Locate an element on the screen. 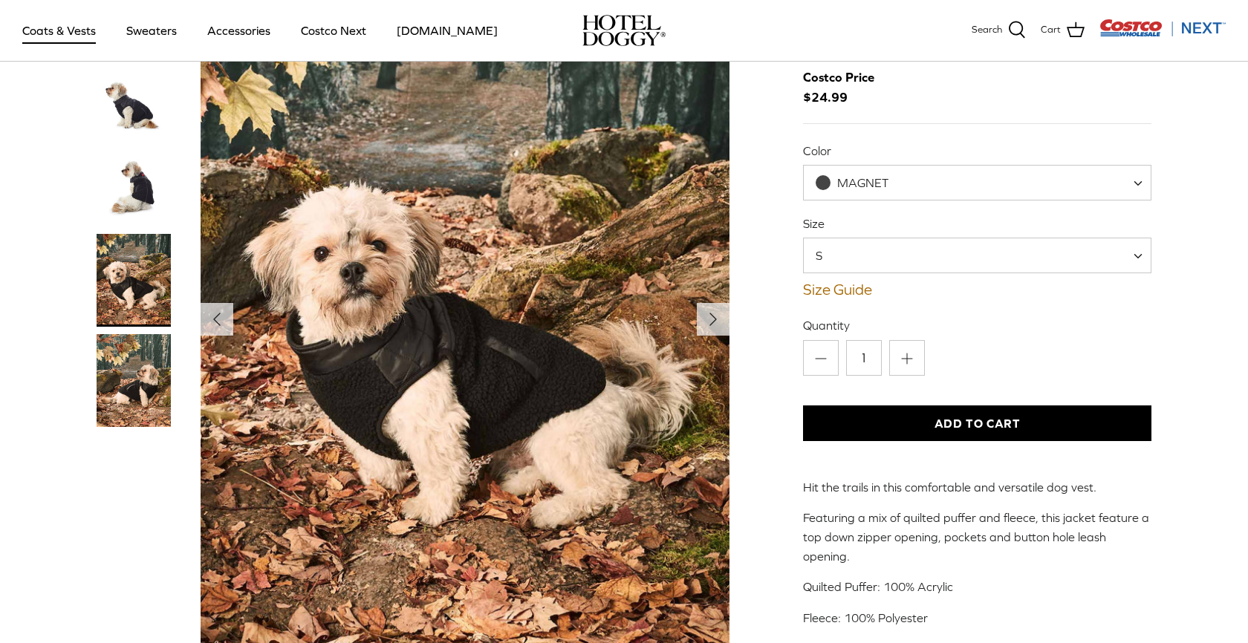 The height and width of the screenshot is (643, 1248). p: Hit the trails in this comfortable and versatile dog vest. is located at coordinates (977, 488).